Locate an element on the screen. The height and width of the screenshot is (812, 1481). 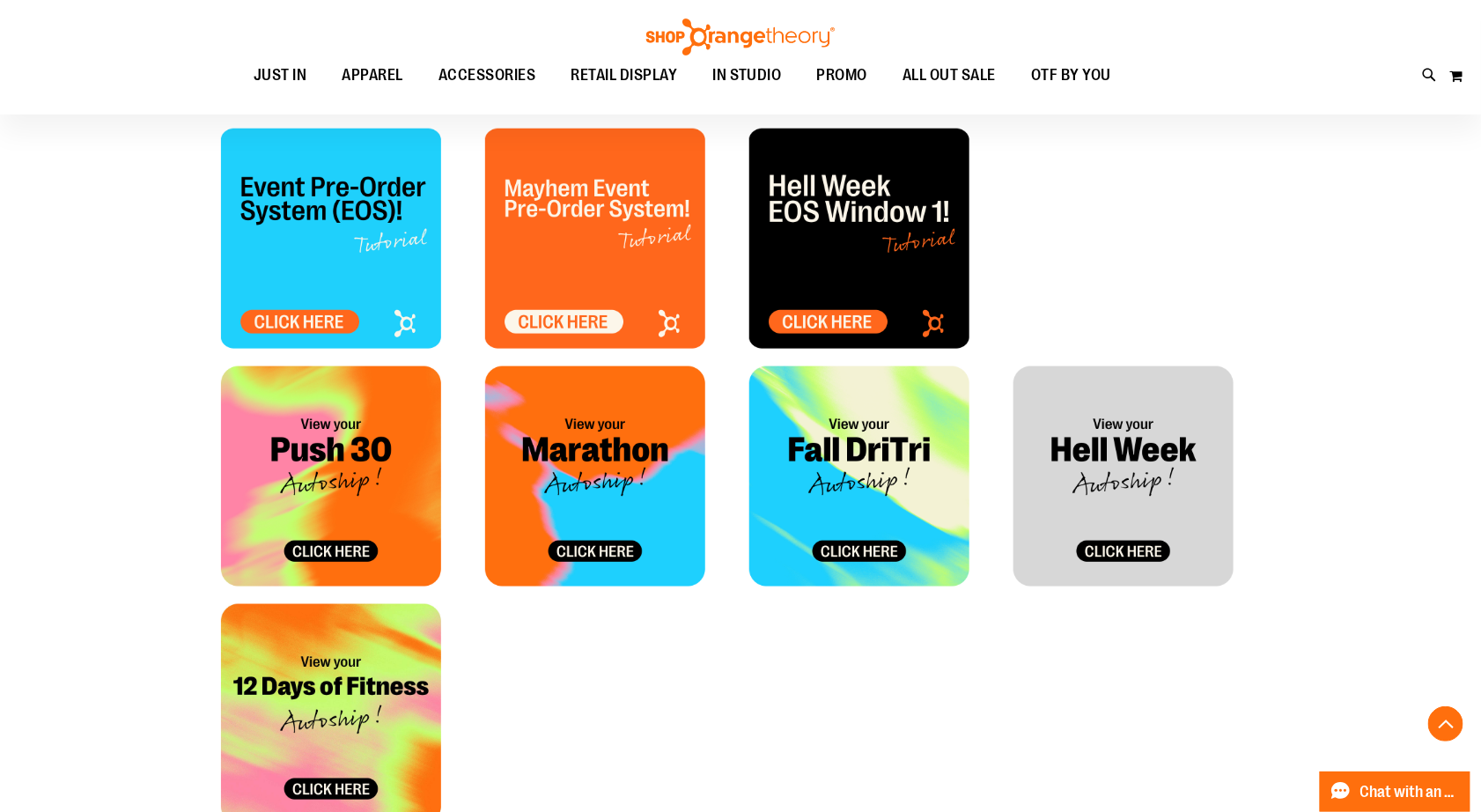
button: Chat with an Expert is located at coordinates (1396, 792).